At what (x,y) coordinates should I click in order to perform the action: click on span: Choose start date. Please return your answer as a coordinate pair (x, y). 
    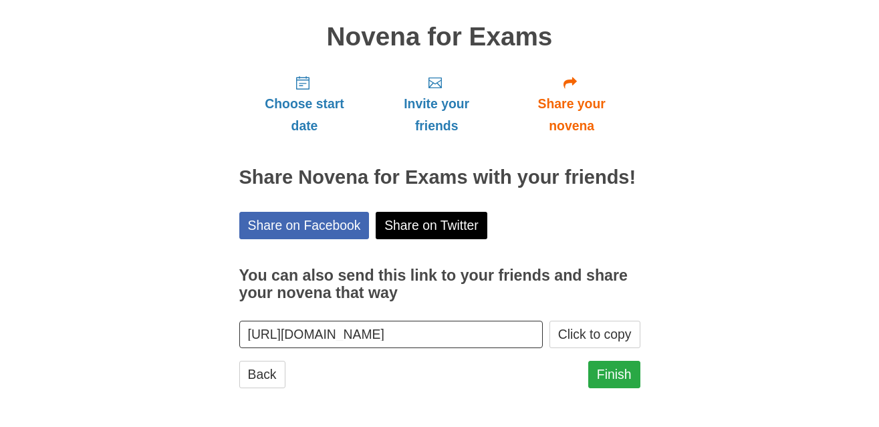
    Looking at the image, I should click on (305, 115).